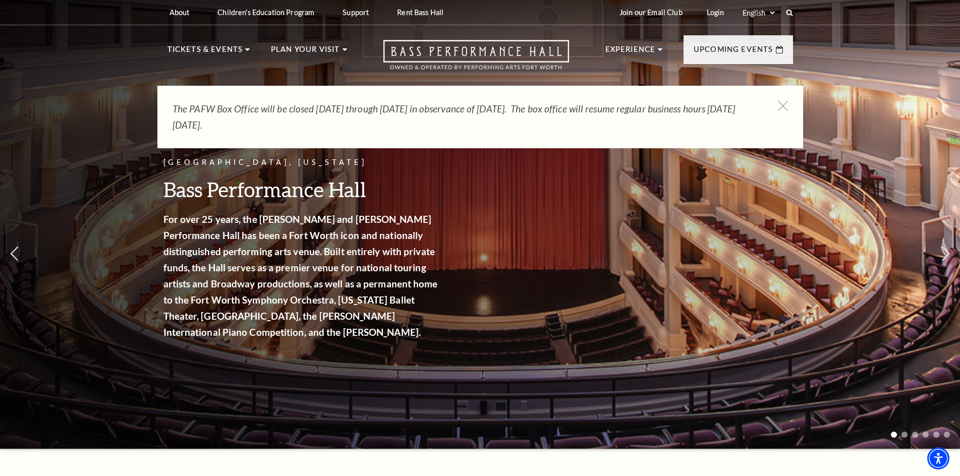  Describe the element at coordinates (631, 52) in the screenshot. I see `p: Experience` at that location.